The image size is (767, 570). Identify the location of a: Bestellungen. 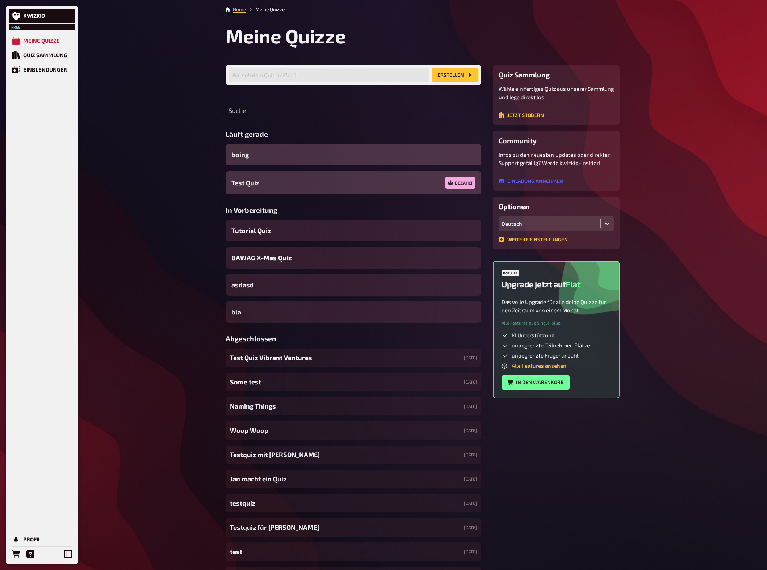
(16, 554).